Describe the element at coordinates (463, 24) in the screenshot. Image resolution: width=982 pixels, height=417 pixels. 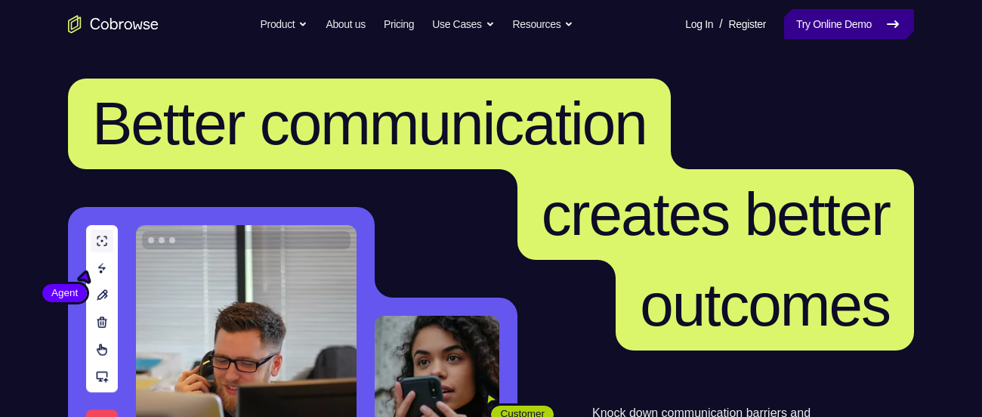
I see `button: Use Cases` at that location.